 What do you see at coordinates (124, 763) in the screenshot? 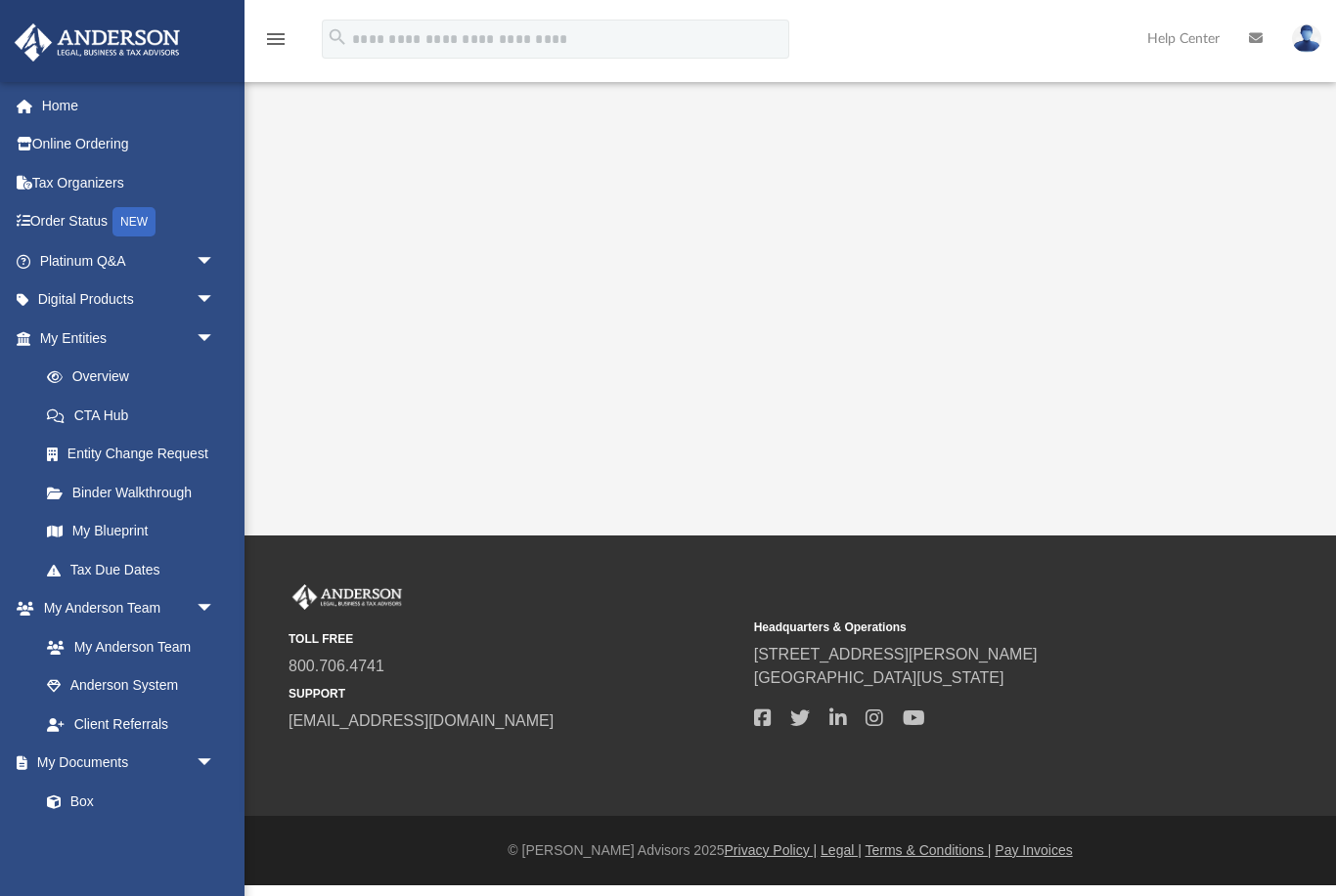
I see `a: My Documentsarrow_drop_down` at bounding box center [124, 763].